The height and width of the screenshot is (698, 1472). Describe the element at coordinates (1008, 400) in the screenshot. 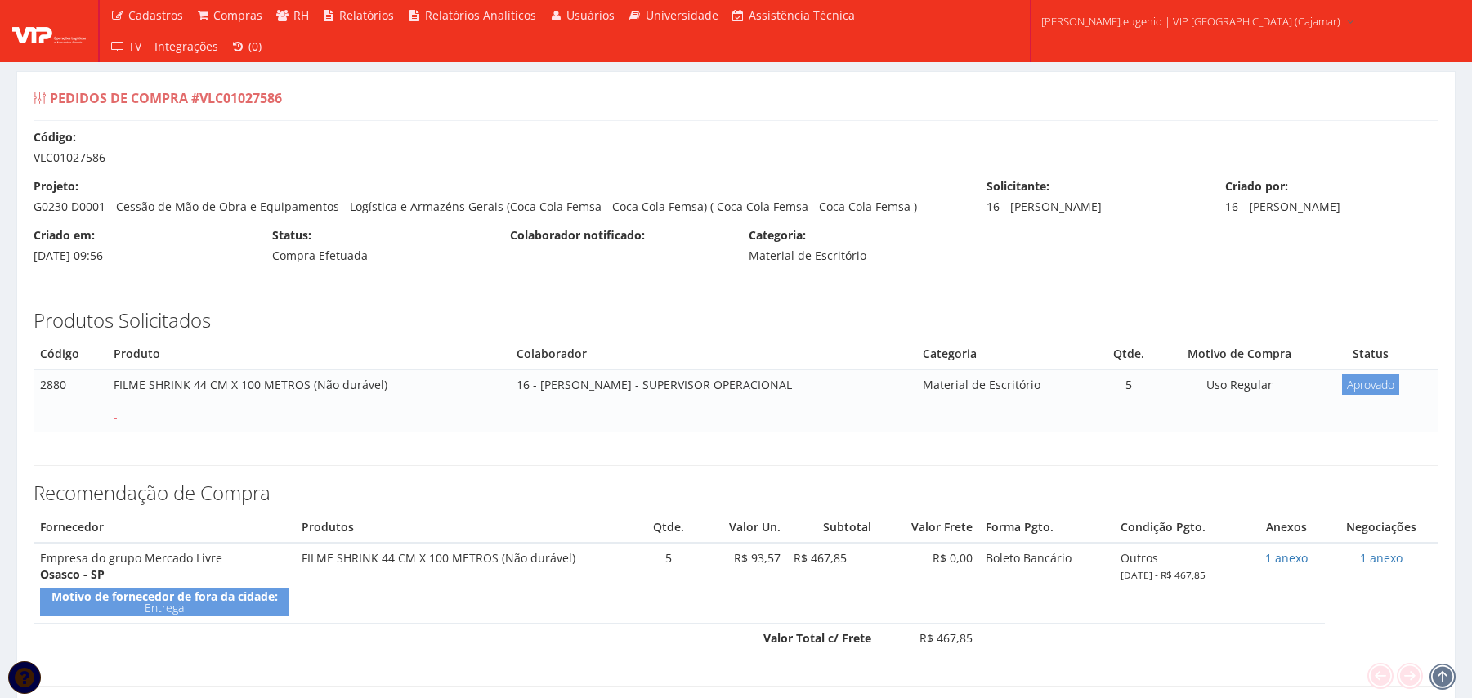

I see `td: Material de Escritório` at that location.